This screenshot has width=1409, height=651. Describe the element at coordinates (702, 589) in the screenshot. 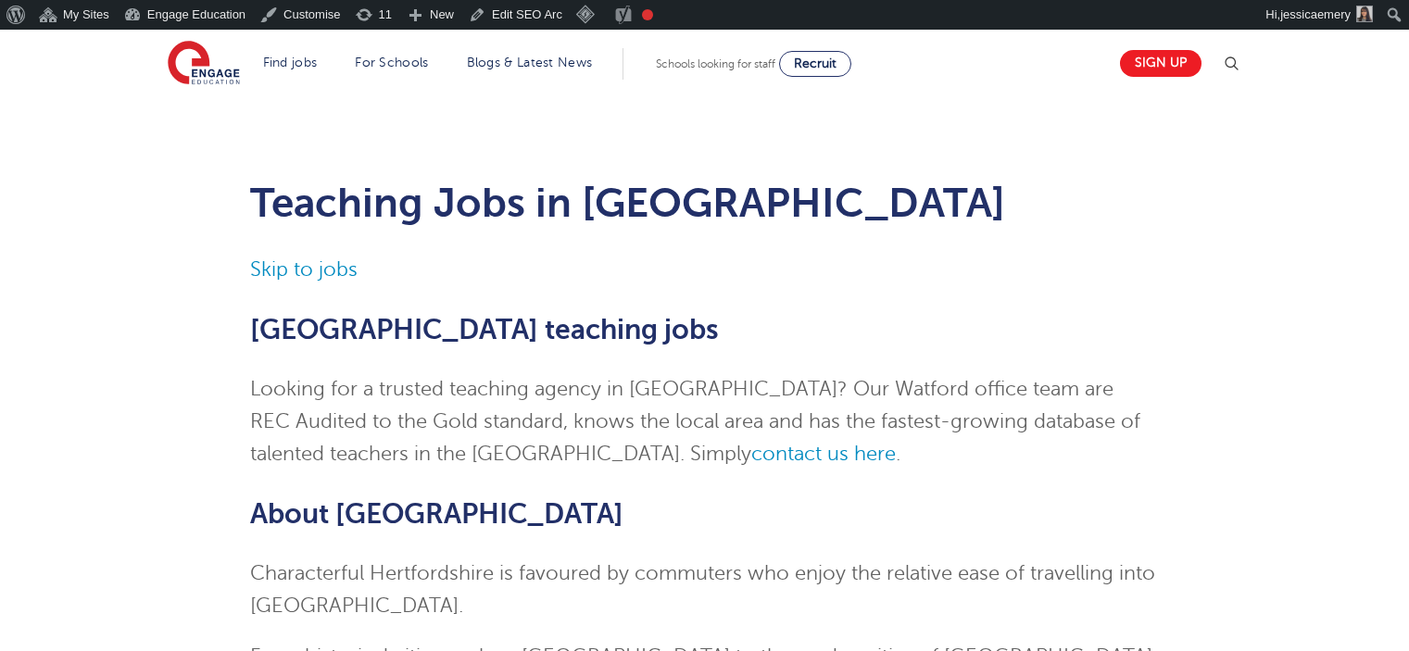

I see `span: Characterful Hertfordshire is favoured by commuters who enjoy the relative ease of travelling int...` at that location.